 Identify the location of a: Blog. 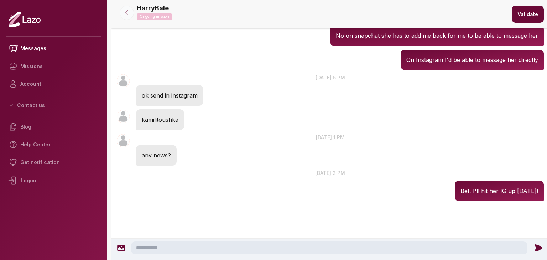
(53, 127).